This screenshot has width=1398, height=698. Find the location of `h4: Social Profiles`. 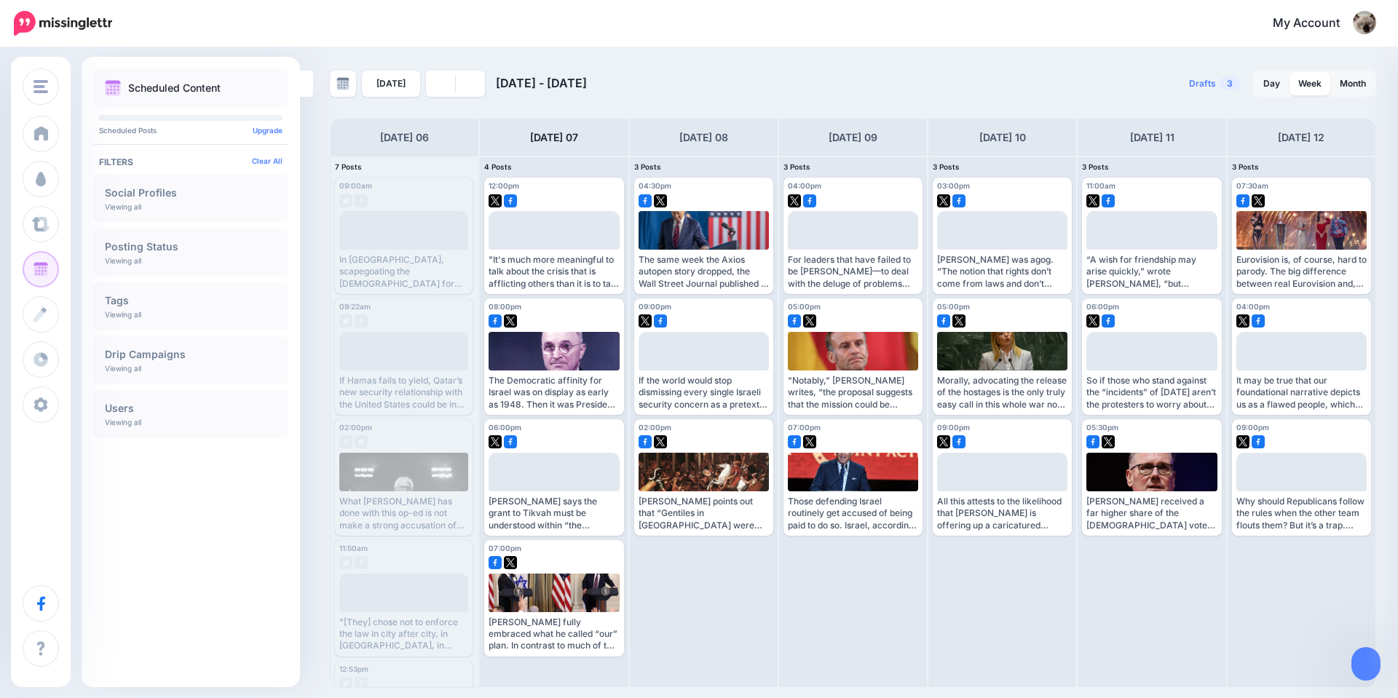

h4: Social Profiles is located at coordinates (191, 193).